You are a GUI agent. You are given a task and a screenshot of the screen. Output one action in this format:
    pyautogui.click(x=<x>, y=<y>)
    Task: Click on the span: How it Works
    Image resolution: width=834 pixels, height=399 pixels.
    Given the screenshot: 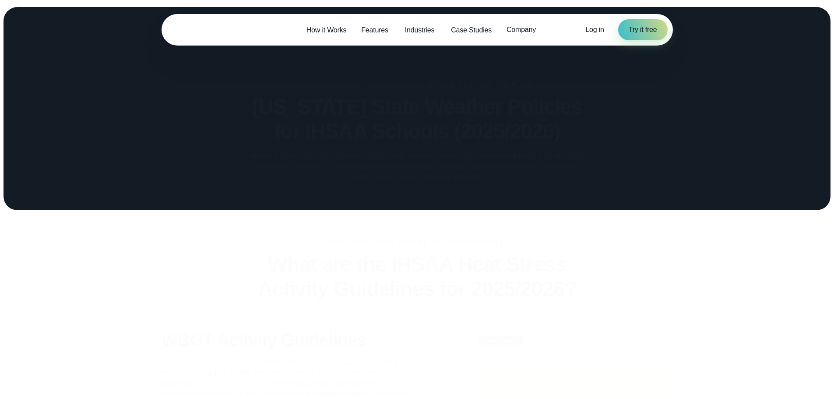 What is the action you would take?
    pyautogui.click(x=326, y=30)
    